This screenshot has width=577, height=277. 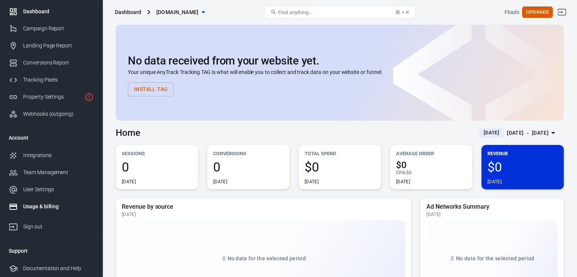 What do you see at coordinates (51, 11) in the screenshot?
I see `a: Dashboard` at bounding box center [51, 11].